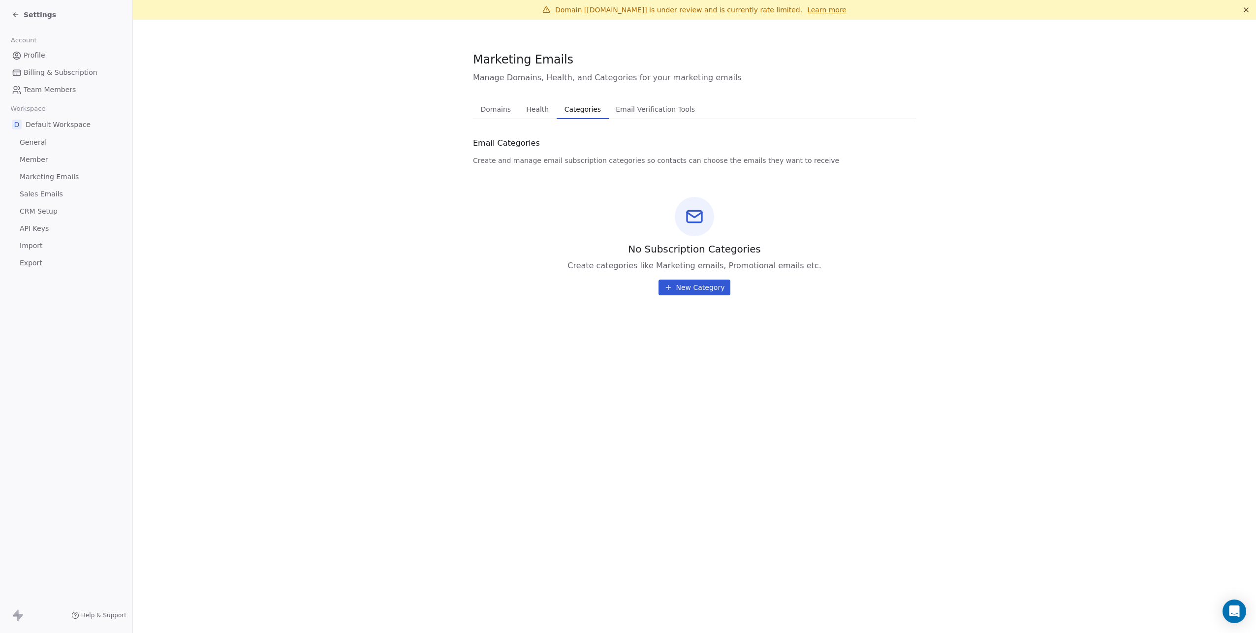  Describe the element at coordinates (66, 194) in the screenshot. I see `a: Sales Emails` at that location.